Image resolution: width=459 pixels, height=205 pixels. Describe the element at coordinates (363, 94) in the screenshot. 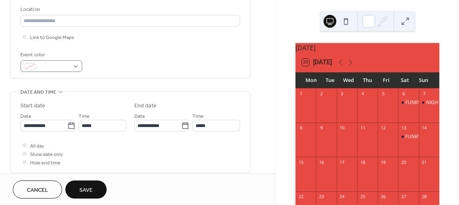

I see `div: 4` at that location.